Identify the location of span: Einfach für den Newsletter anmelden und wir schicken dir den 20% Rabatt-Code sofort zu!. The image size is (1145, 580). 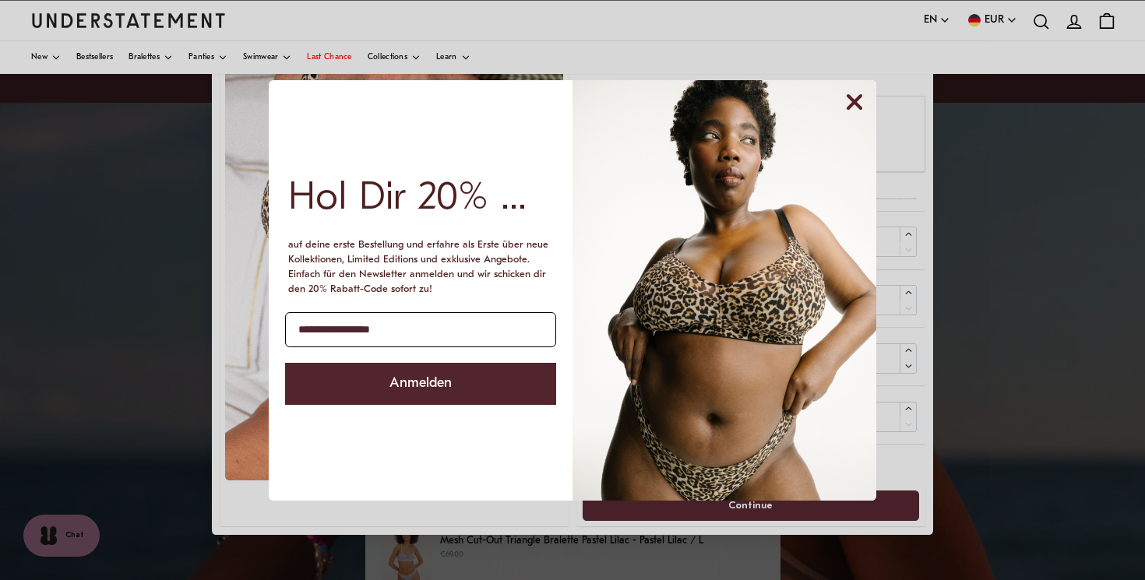
(417, 282).